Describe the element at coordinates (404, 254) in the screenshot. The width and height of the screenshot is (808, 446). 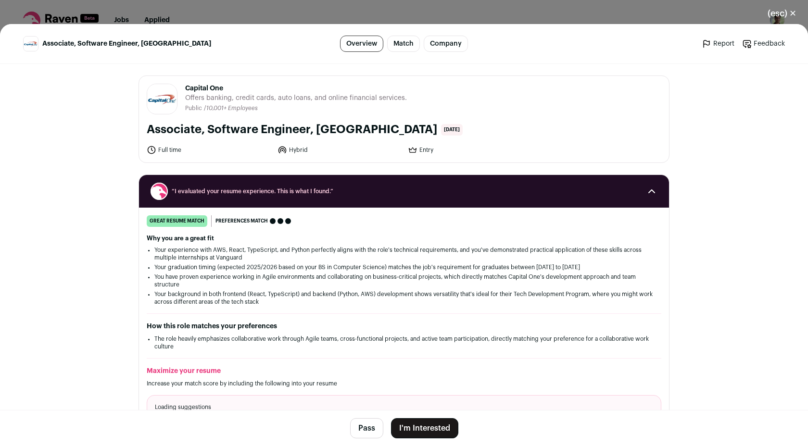
I see `li: Your experience with AWS, React, TypeScript, and Python perfectly aligns with the role's technica...` at that location.